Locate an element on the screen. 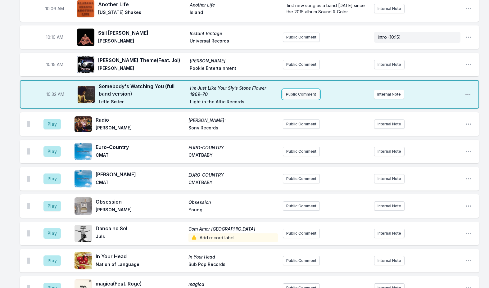  span: Somebody's Watching You (full band version) is located at coordinates (143, 90).